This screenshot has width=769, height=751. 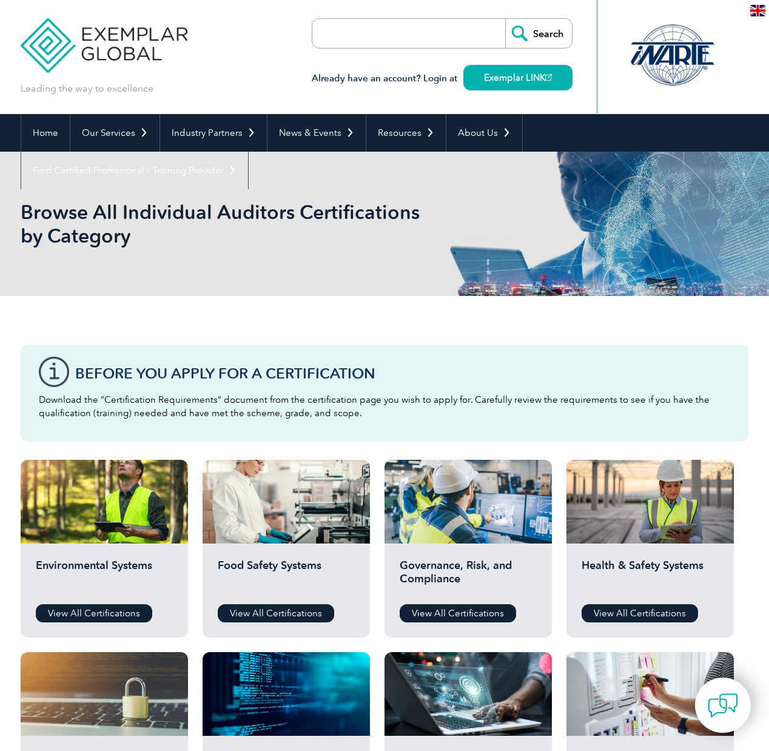 What do you see at coordinates (115, 133) in the screenshot?
I see `a: Our Services` at bounding box center [115, 133].